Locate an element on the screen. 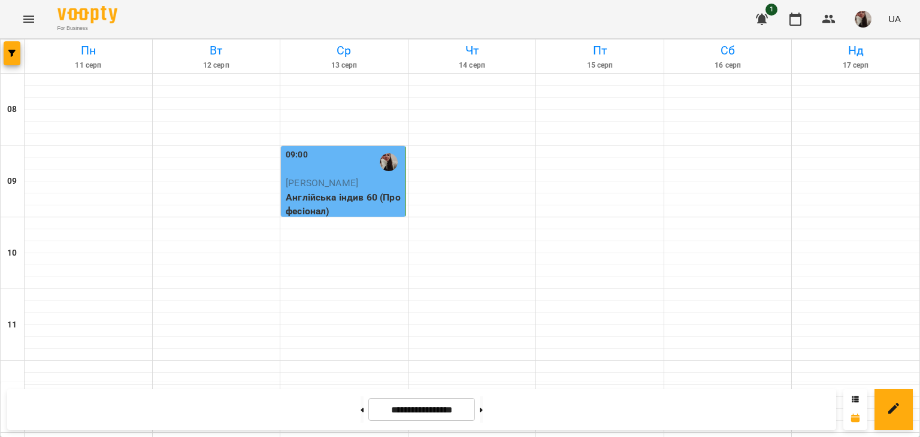 This screenshot has width=920, height=437. img: 1f4191d1e6bf4d4653f261dfca641a65.jpg is located at coordinates (863, 19).